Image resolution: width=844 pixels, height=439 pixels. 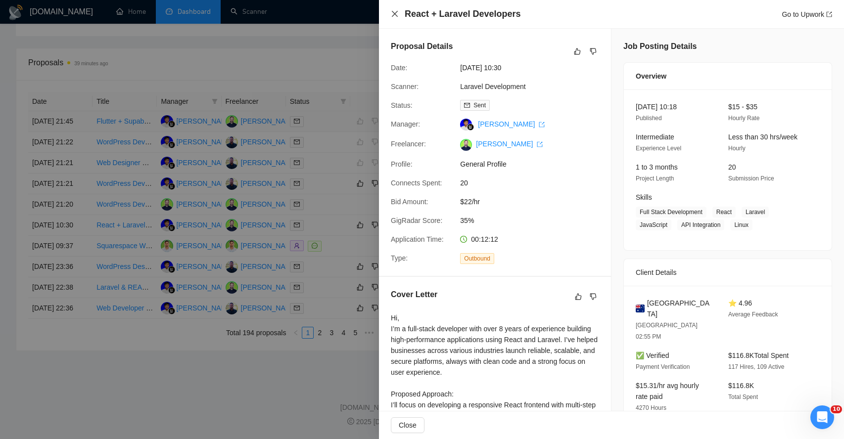 What do you see at coordinates (653, 225) in the screenshot?
I see `span: JavaScript` at bounding box center [653, 225].